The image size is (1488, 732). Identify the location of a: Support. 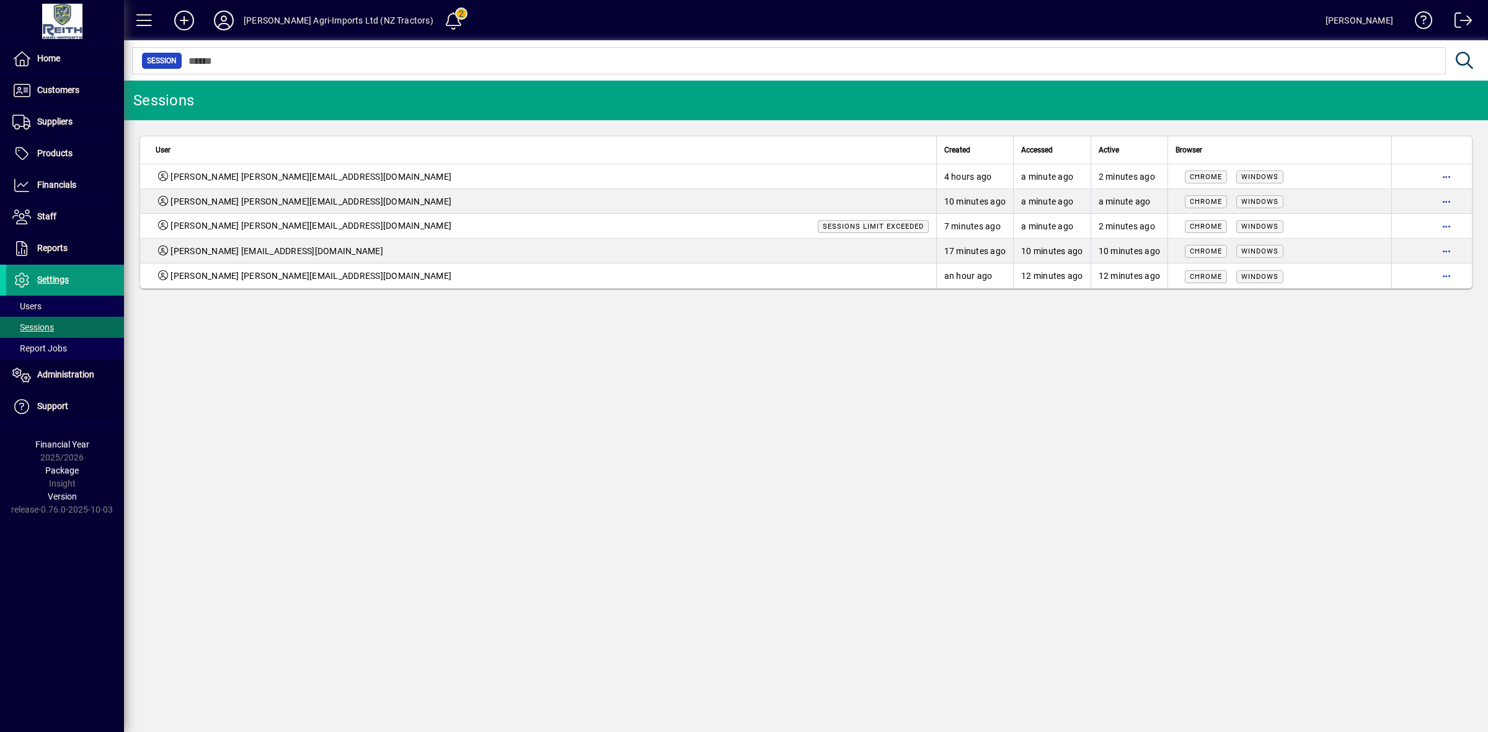
(65, 407).